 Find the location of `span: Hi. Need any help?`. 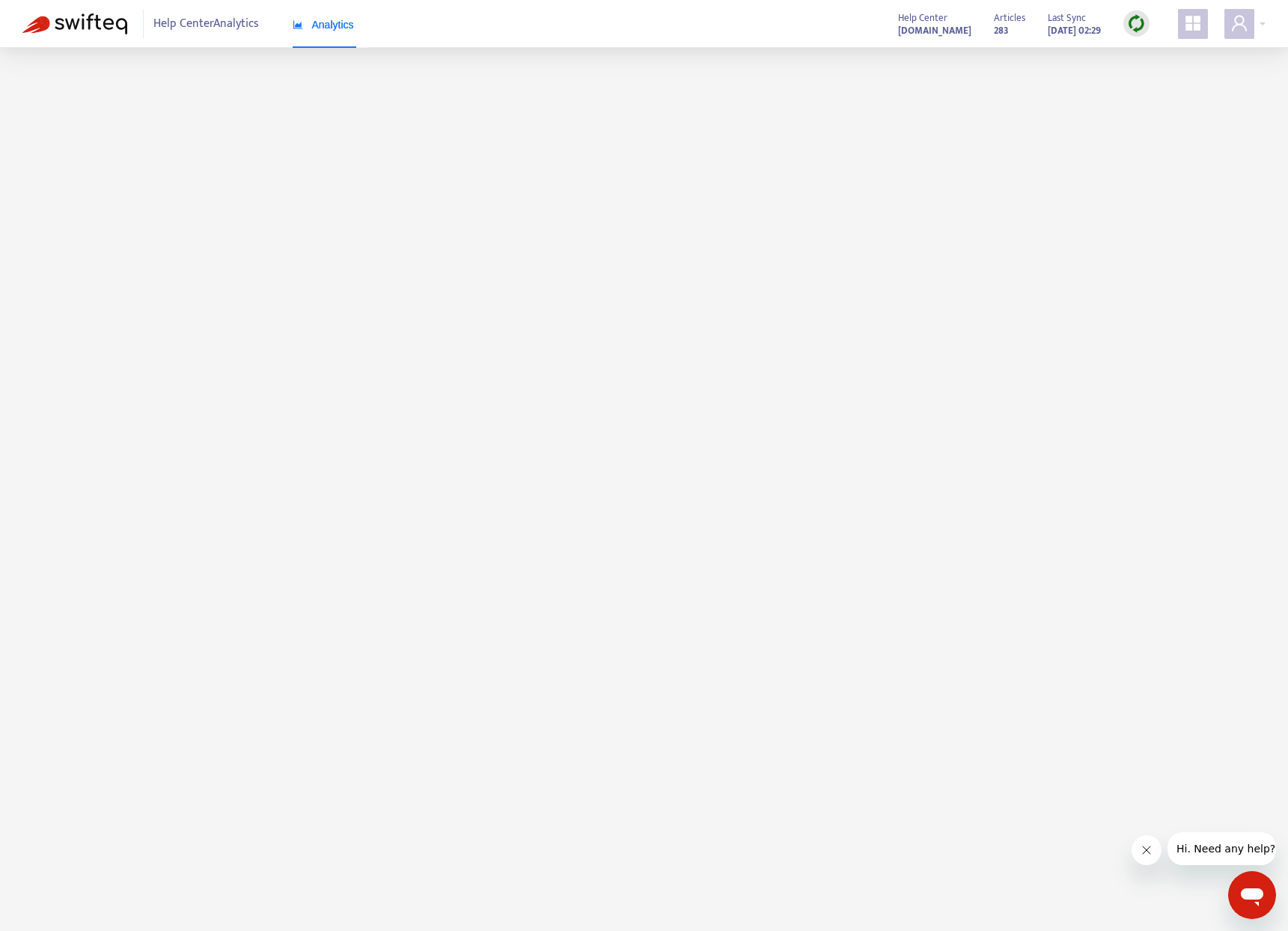

span: Hi. Need any help? is located at coordinates (58, 17).